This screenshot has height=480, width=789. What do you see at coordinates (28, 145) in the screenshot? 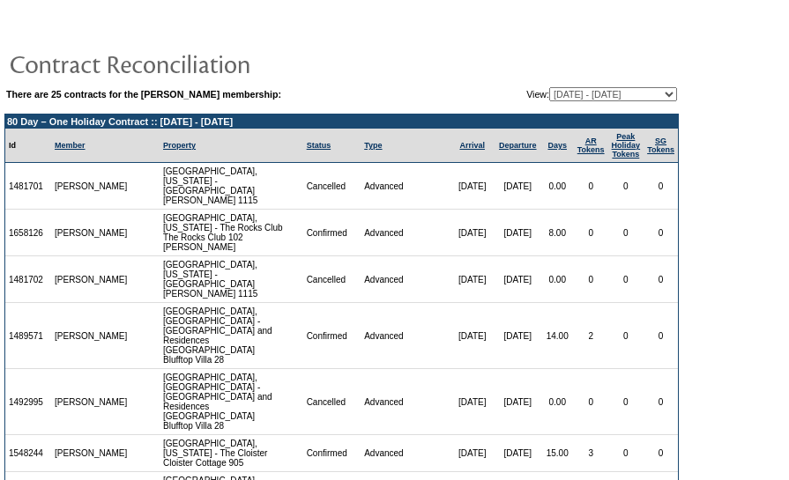
I see `td: Id` at bounding box center [28, 145].